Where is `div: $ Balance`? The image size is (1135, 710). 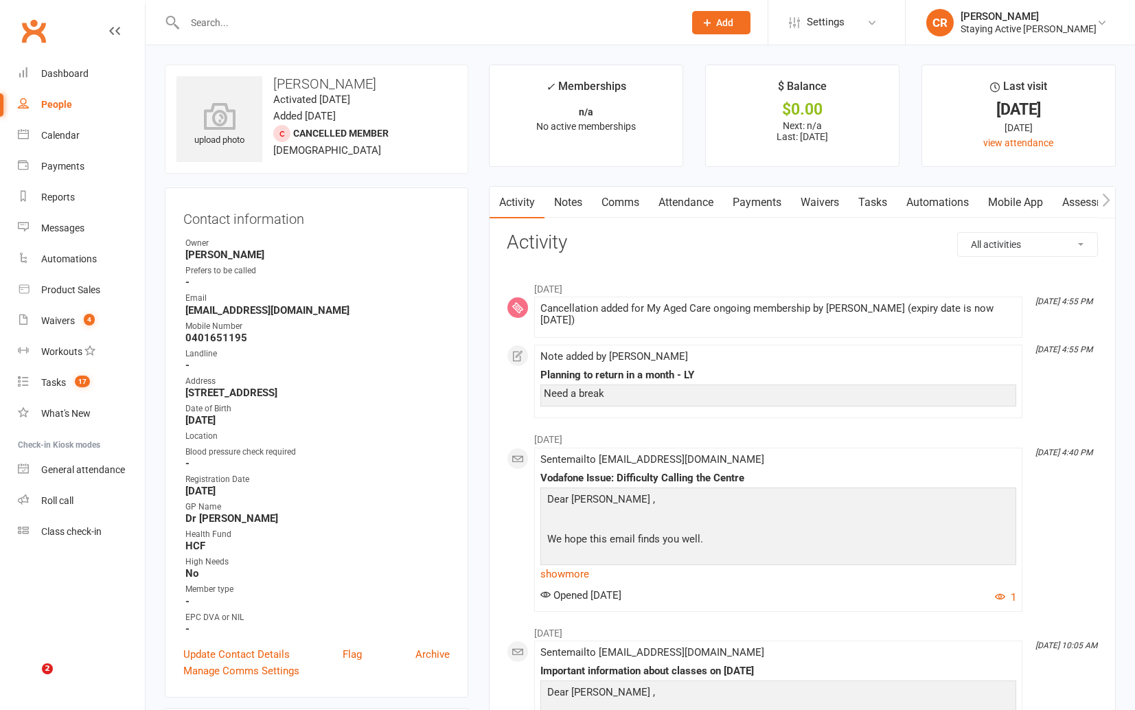 div: $ Balance is located at coordinates (802, 90).